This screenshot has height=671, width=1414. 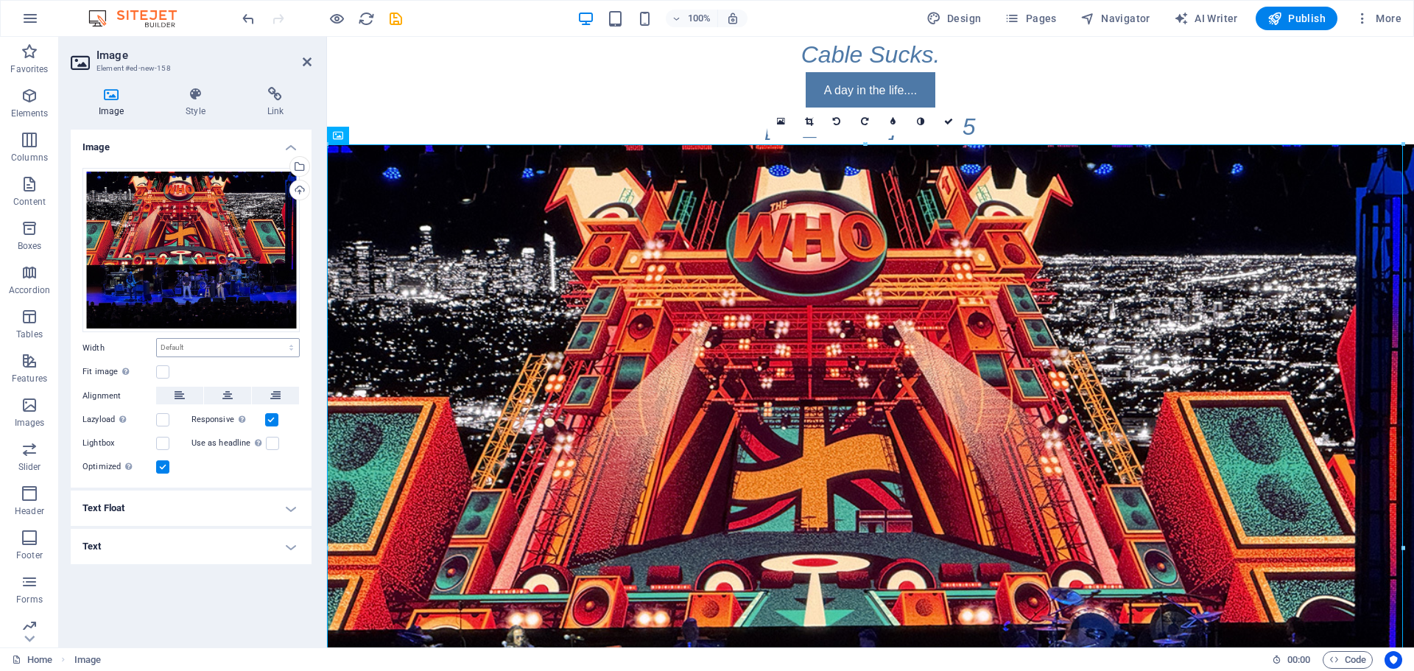 I want to click on button: Usercentrics, so click(x=1393, y=660).